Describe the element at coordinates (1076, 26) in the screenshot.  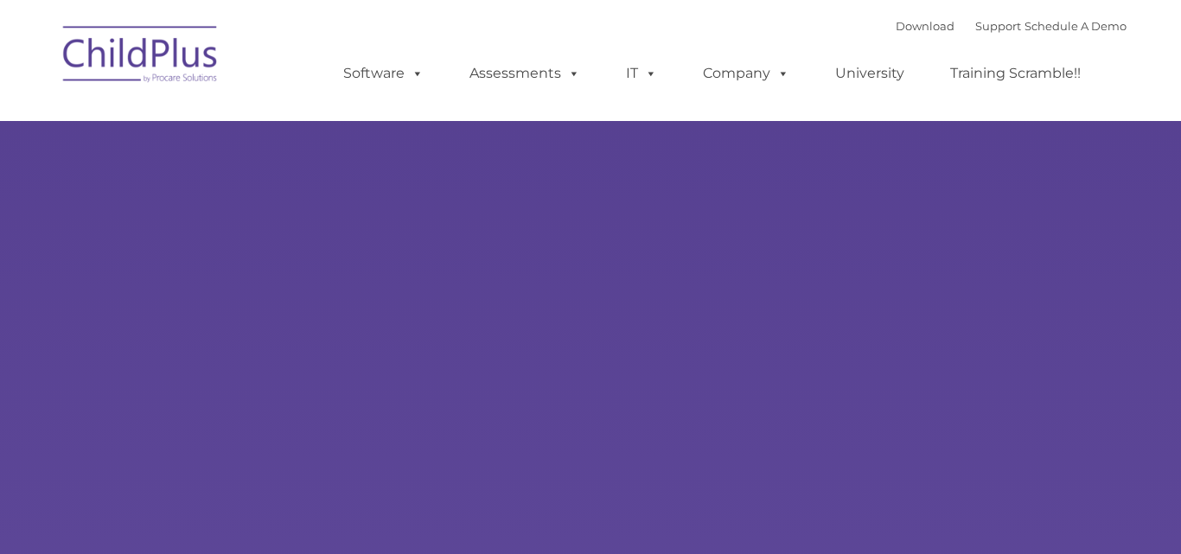
I see `a: Schedule A Demo` at that location.